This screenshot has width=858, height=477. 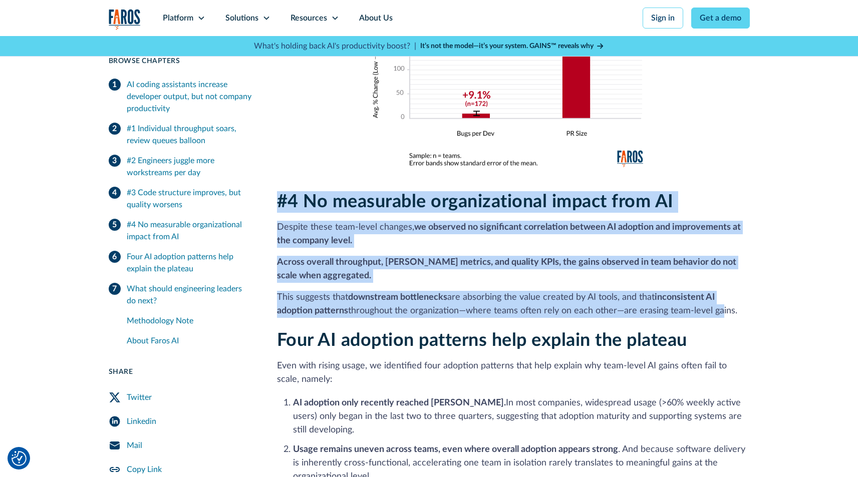 I want to click on strong: Usage remains uneven across teams, even where overall adoption appears strong, so click(x=455, y=450).